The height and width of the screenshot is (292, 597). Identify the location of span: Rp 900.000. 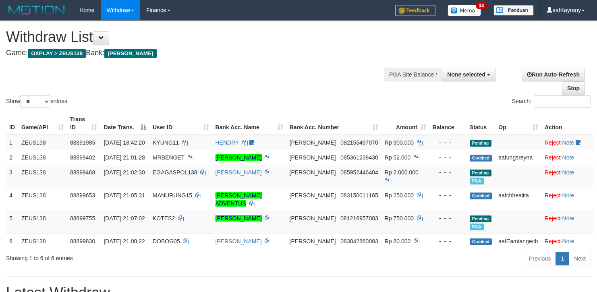
(399, 143).